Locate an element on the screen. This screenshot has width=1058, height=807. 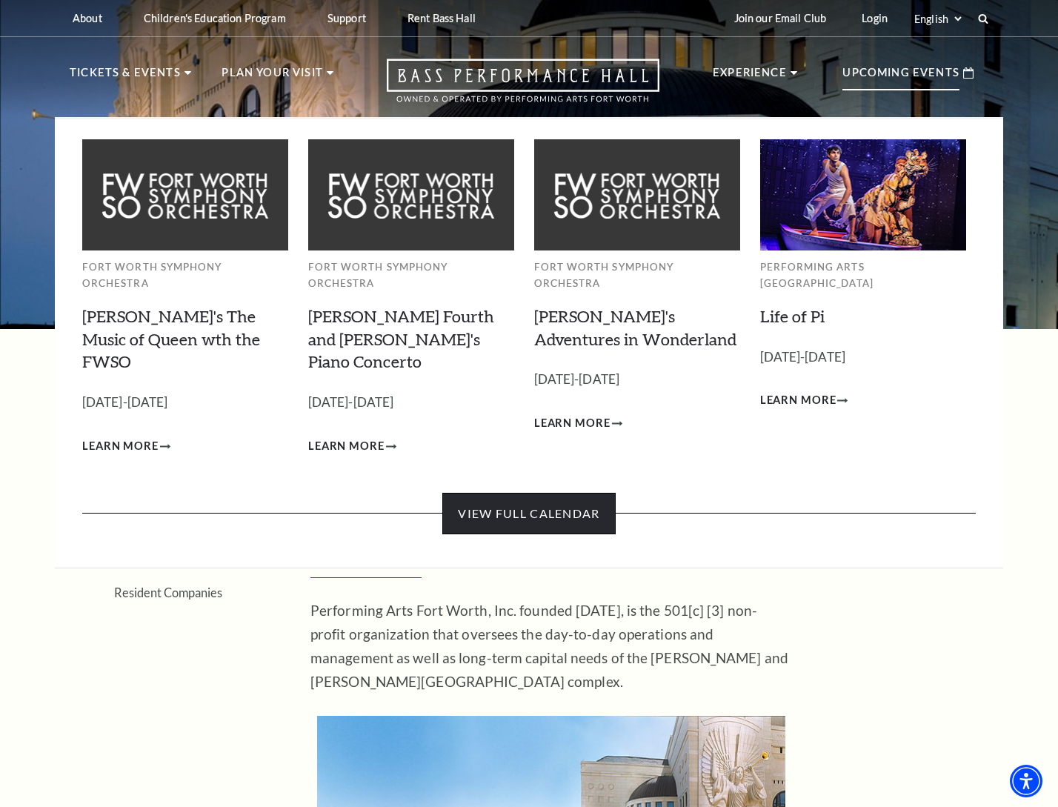
a: View Full Calendar is located at coordinates (528, 514).